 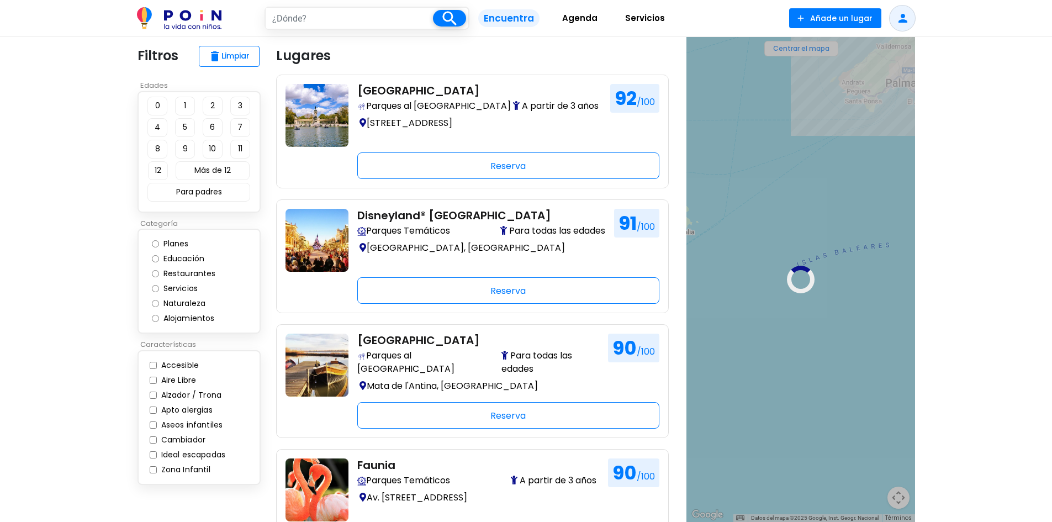 I want to click on h1: 92, so click(x=634, y=98).